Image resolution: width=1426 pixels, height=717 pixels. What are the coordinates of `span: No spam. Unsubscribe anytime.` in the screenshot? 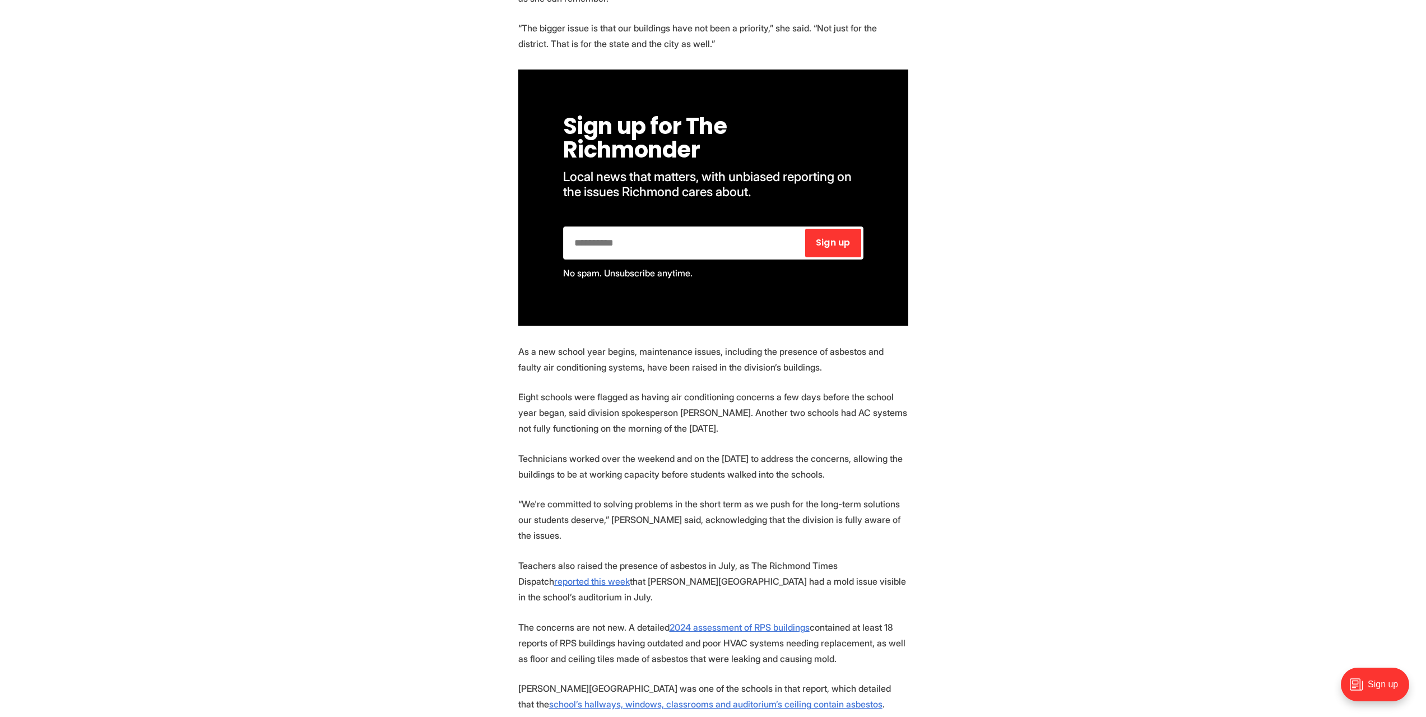 It's located at (628, 273).